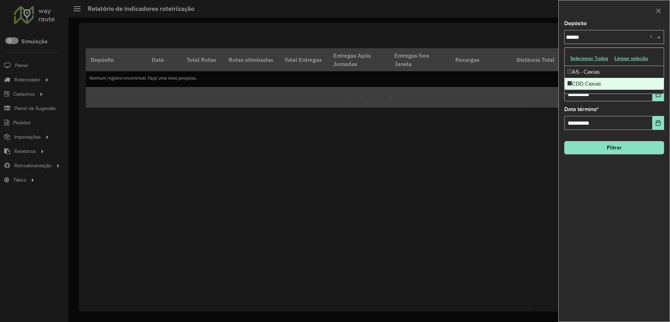 Image resolution: width=670 pixels, height=322 pixels. What do you see at coordinates (614, 72) in the screenshot?
I see `div: AS - Caxias` at bounding box center [614, 72].